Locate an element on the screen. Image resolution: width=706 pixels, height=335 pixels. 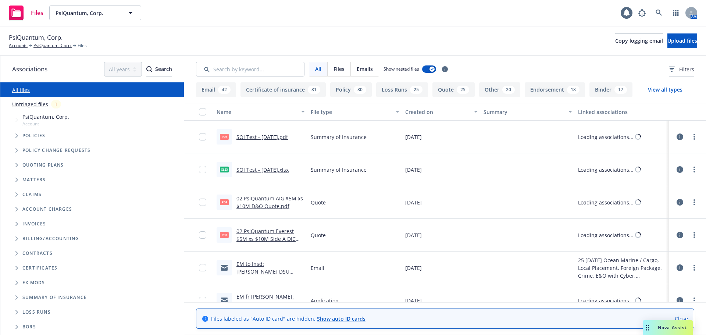
span: Account is located at coordinates (46, 124).